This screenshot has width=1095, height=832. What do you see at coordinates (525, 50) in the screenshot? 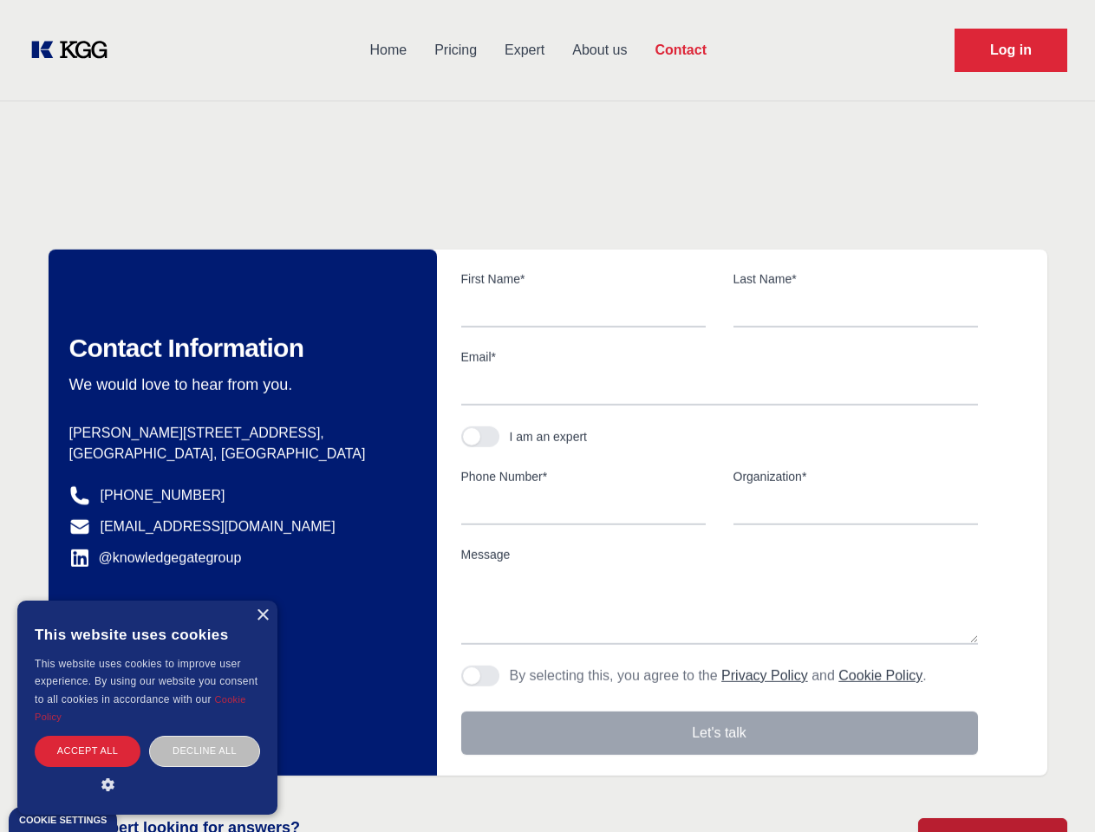
I see `a: Expert` at bounding box center [525, 50].